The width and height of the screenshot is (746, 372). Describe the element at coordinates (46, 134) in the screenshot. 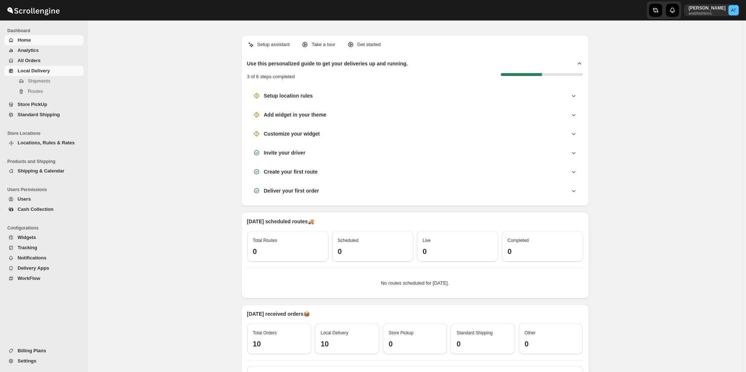

I see `span: Store Locations` at that location.